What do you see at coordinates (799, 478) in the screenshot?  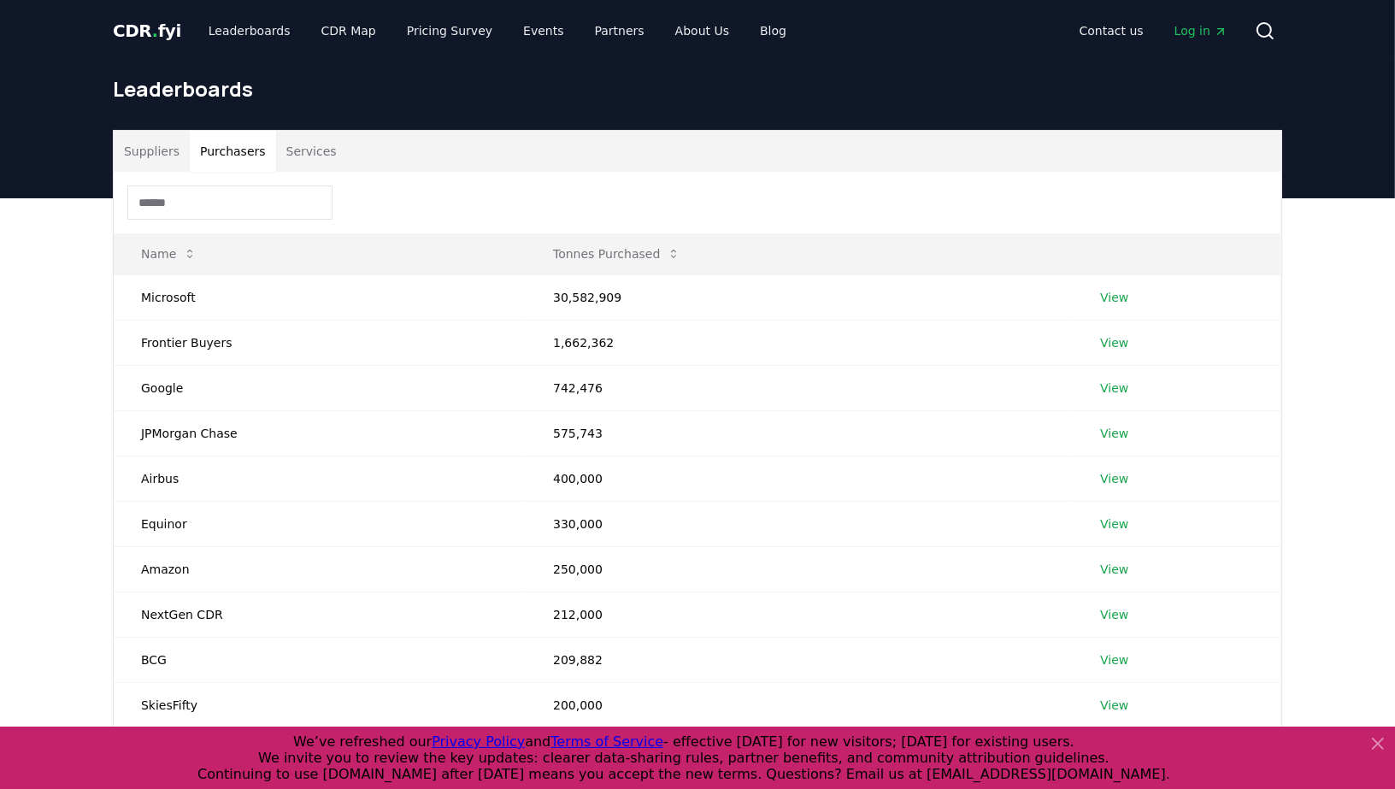 I see `td: 400,000` at bounding box center [799, 478].